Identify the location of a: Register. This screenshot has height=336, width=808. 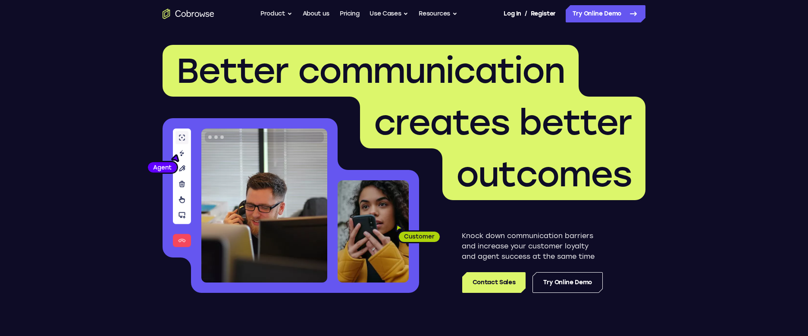
(543, 14).